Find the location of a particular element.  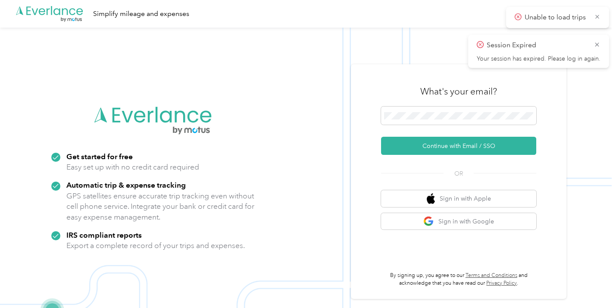

h3: What's your email? is located at coordinates (459, 91).